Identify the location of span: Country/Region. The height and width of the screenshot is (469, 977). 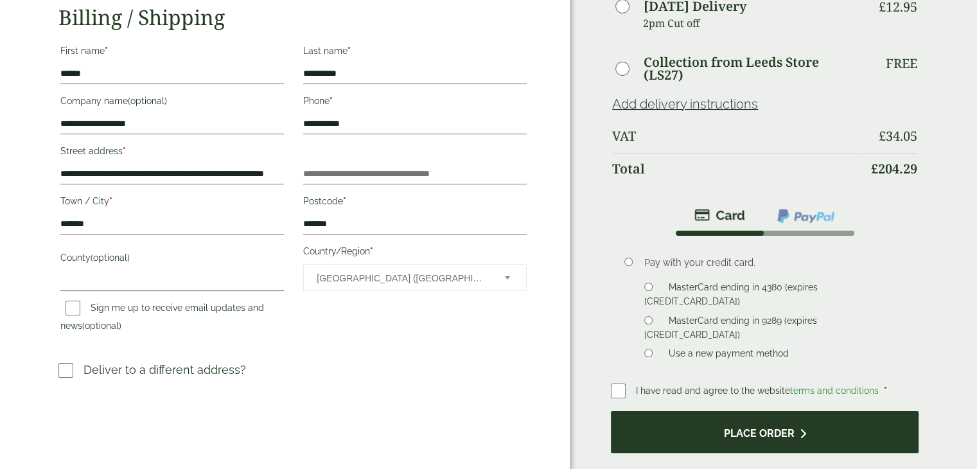
(415, 277).